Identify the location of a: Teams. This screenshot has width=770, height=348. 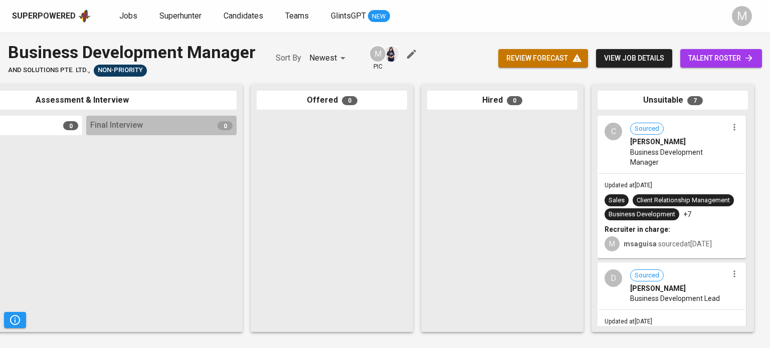
(298, 16).